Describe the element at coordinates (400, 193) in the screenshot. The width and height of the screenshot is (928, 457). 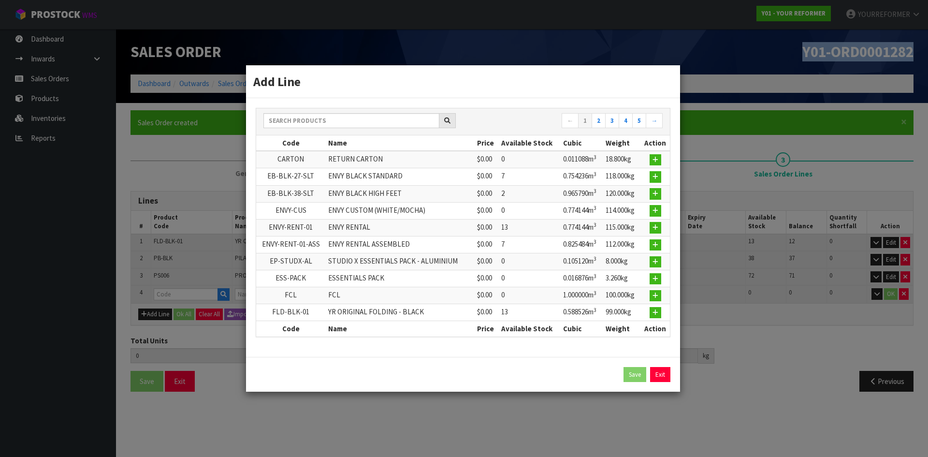
I see `td: ENVY BLACK HIGH FEET` at that location.